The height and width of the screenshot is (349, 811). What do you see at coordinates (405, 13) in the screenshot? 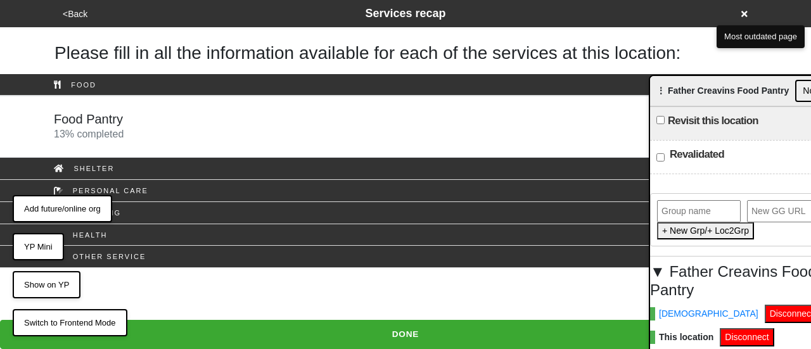
I see `span: Services recap` at bounding box center [405, 13].